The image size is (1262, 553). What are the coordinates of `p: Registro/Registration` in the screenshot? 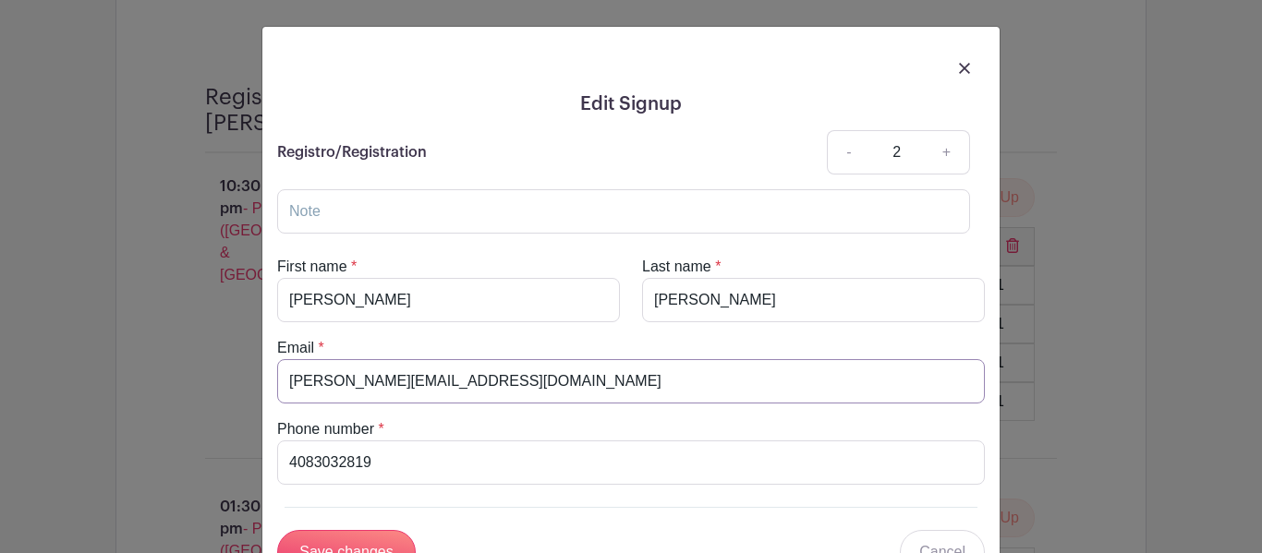 It's located at (352, 152).